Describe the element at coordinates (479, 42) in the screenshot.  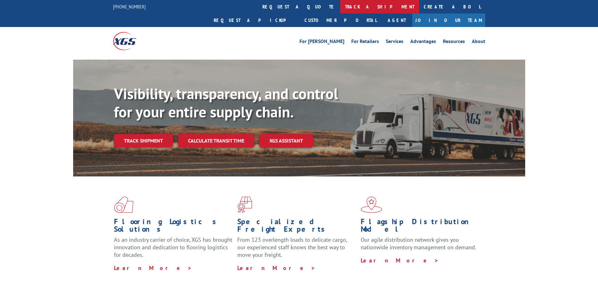
I see `a: About` at that location.